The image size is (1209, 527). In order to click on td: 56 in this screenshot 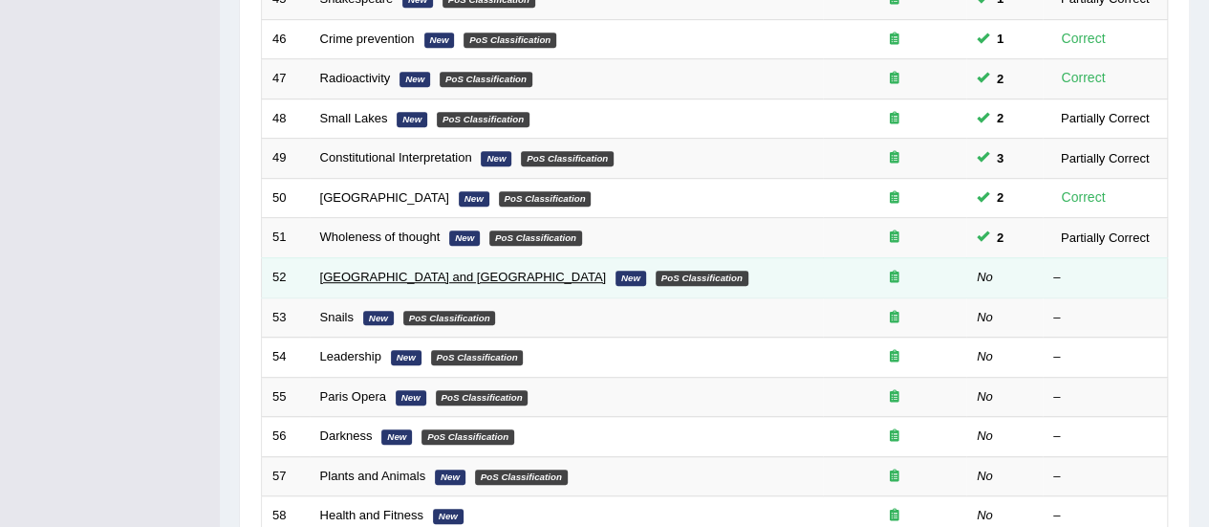, I will do `click(286, 437)`.